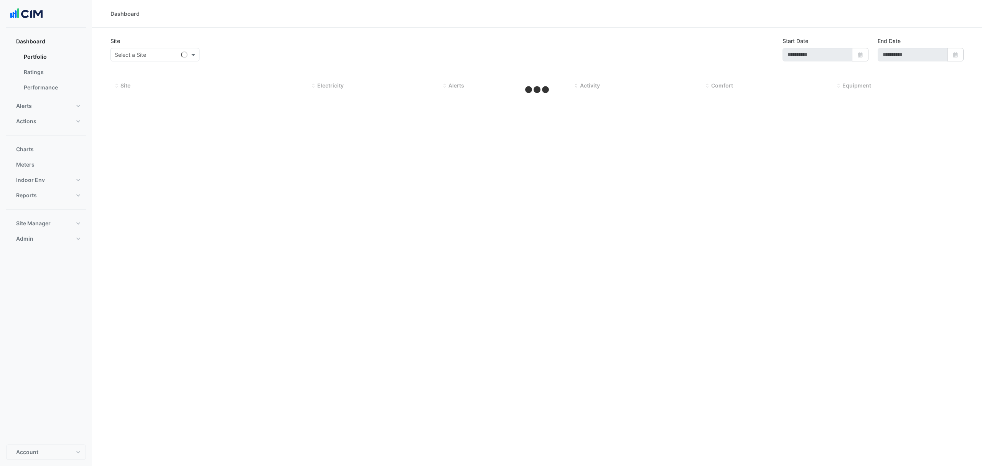  What do you see at coordinates (52, 87) in the screenshot?
I see `a: Performance` at bounding box center [52, 87].